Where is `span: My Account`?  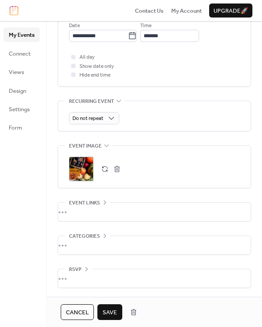 span: My Account is located at coordinates (187, 11).